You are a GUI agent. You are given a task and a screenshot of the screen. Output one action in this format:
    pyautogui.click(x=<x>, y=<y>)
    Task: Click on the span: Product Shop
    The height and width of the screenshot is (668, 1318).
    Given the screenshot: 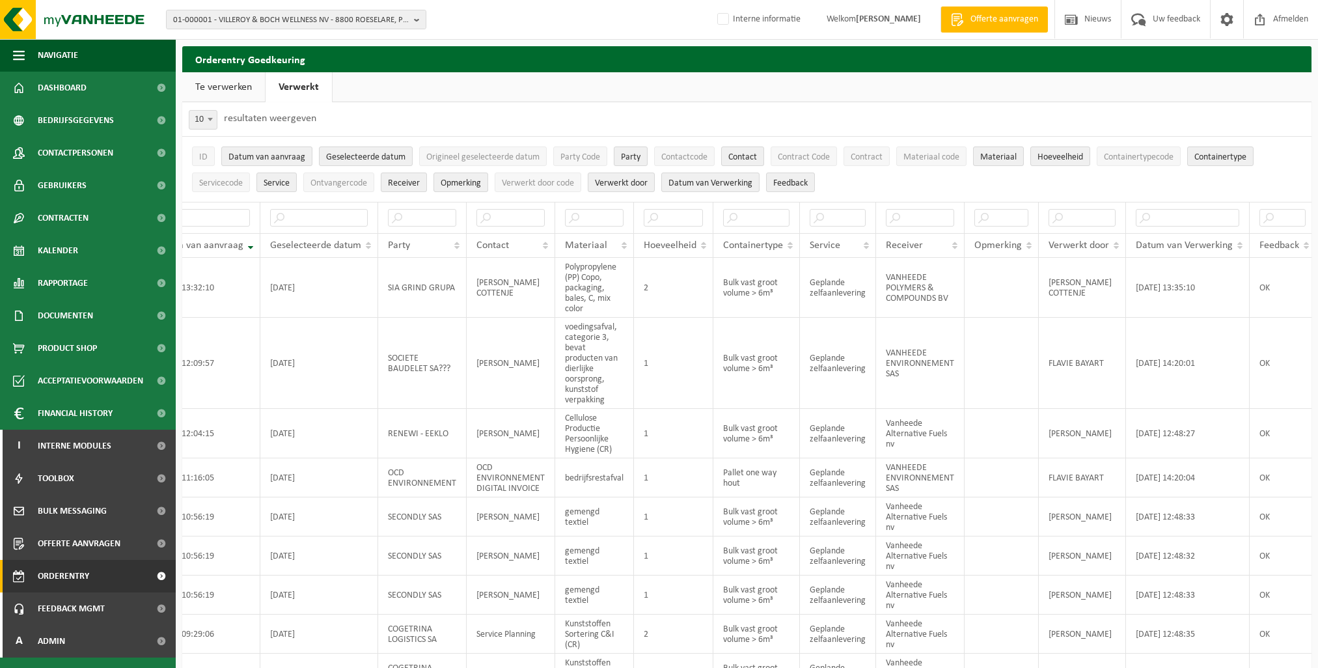 What is the action you would take?
    pyautogui.click(x=67, y=348)
    